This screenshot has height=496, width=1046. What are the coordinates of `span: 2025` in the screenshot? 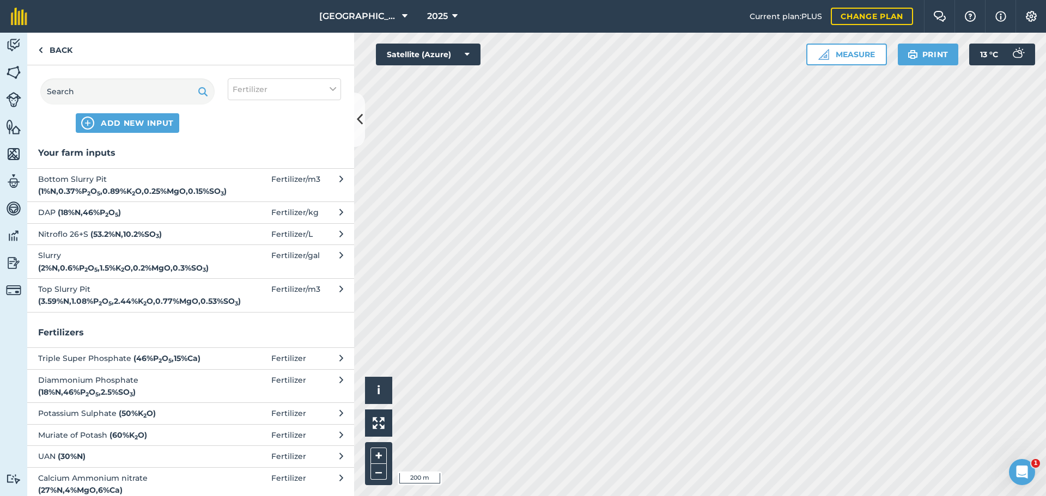 It's located at (438, 16).